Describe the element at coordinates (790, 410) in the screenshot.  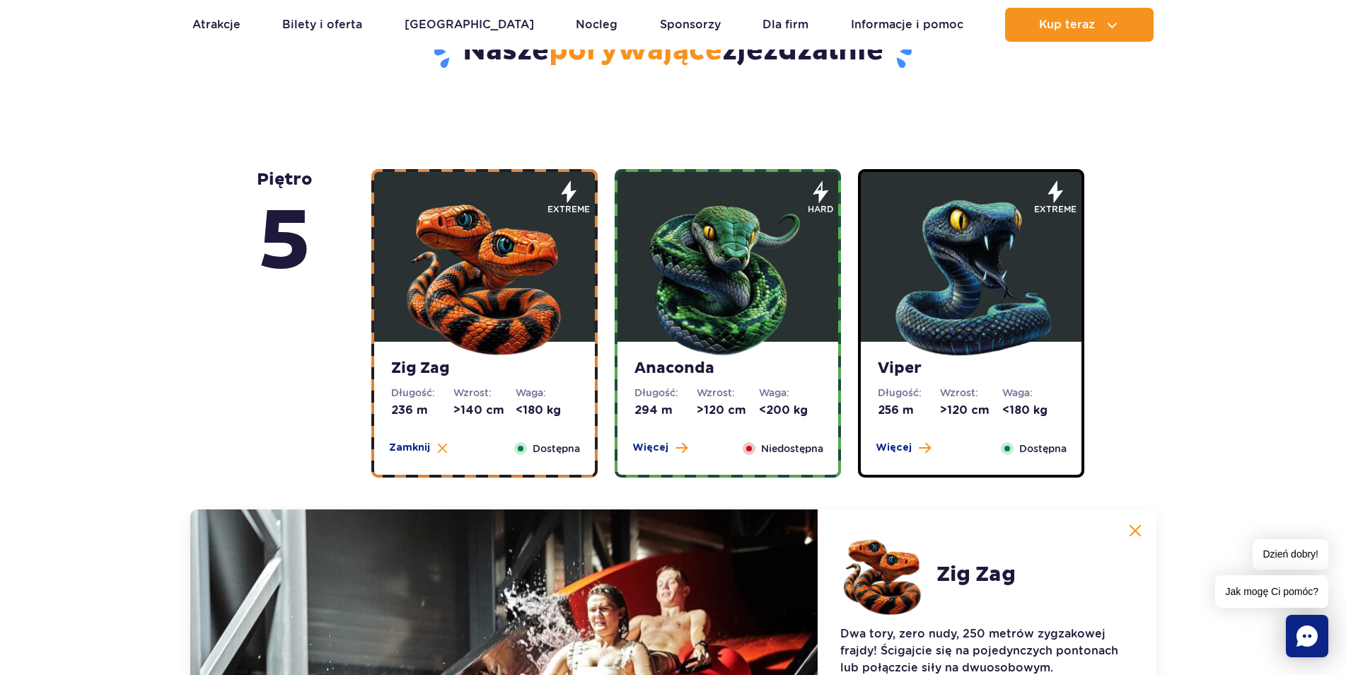
I see `dd: <200 kg` at that location.